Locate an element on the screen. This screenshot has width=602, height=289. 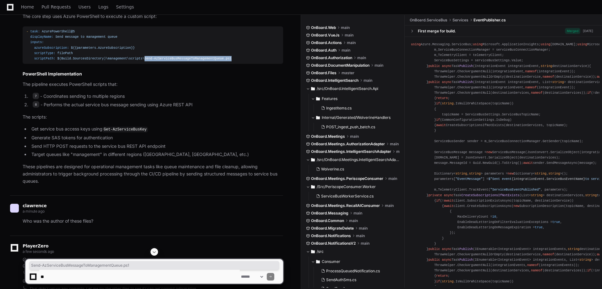
span: OnBoard.DocumentManipulation is located at coordinates (341, 65).